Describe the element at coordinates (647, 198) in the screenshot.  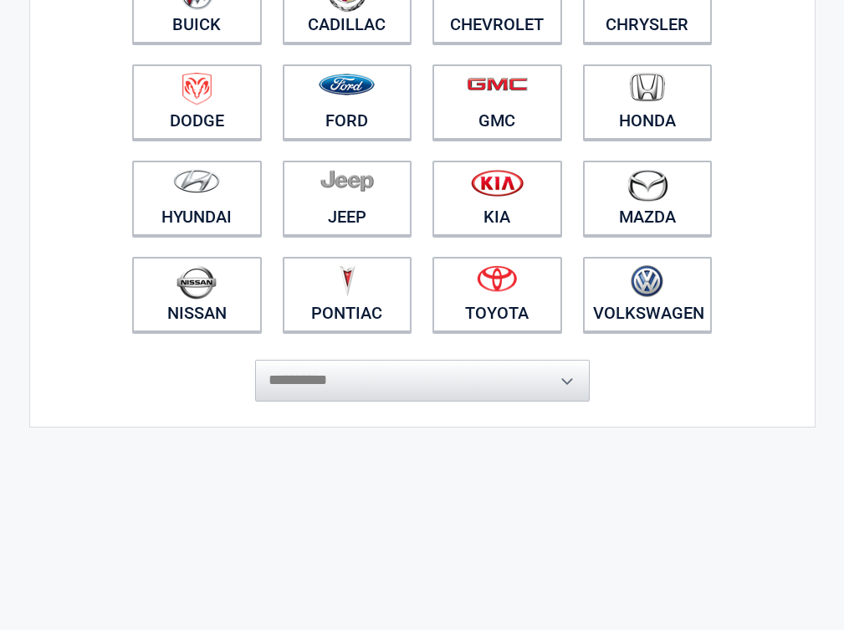
I see `a: Mazda` at that location.